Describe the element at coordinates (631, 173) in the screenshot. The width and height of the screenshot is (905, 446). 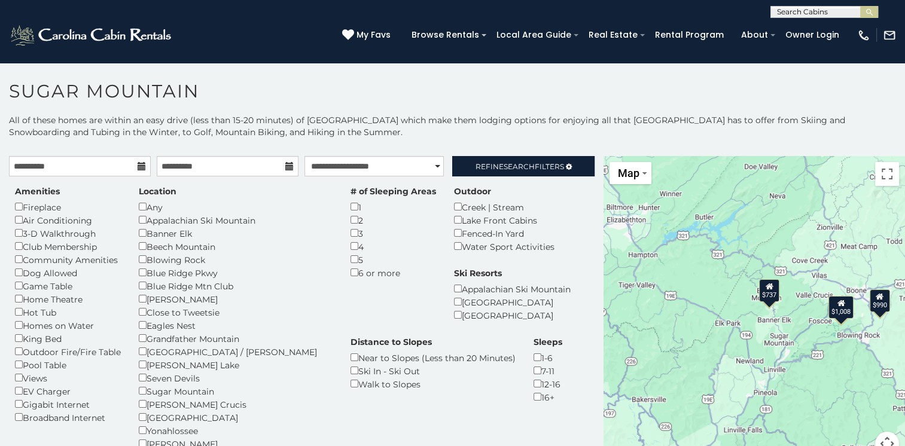
I see `button: Change map style` at that location.